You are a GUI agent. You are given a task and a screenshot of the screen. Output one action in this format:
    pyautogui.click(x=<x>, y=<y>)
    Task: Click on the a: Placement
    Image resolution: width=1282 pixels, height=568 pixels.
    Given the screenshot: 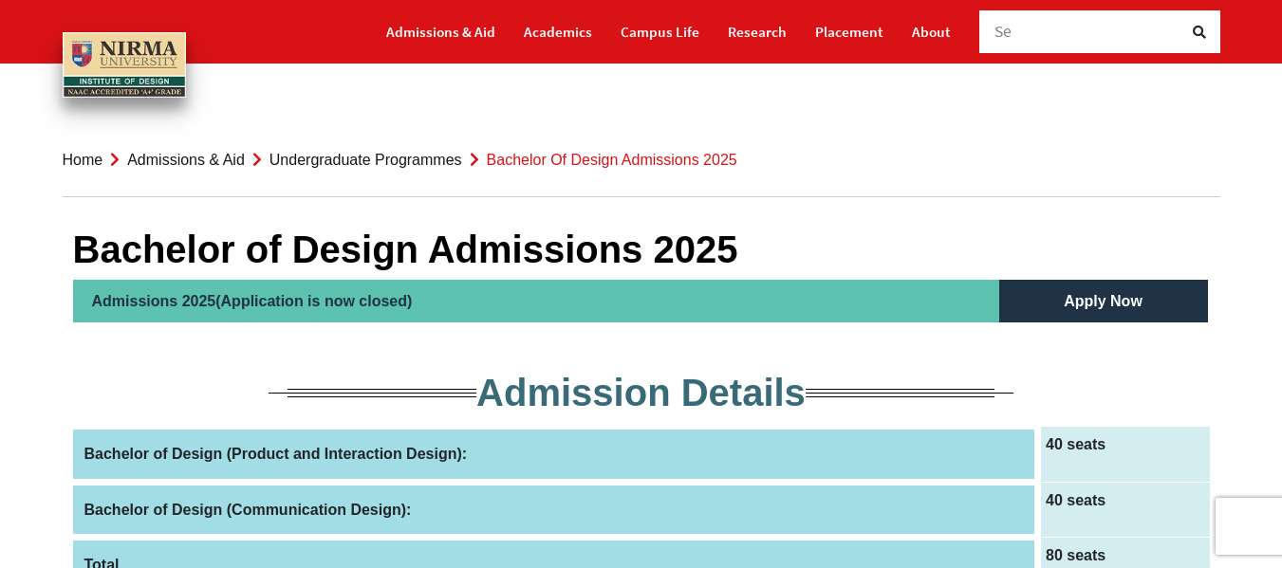 What is the action you would take?
    pyautogui.click(x=849, y=31)
    